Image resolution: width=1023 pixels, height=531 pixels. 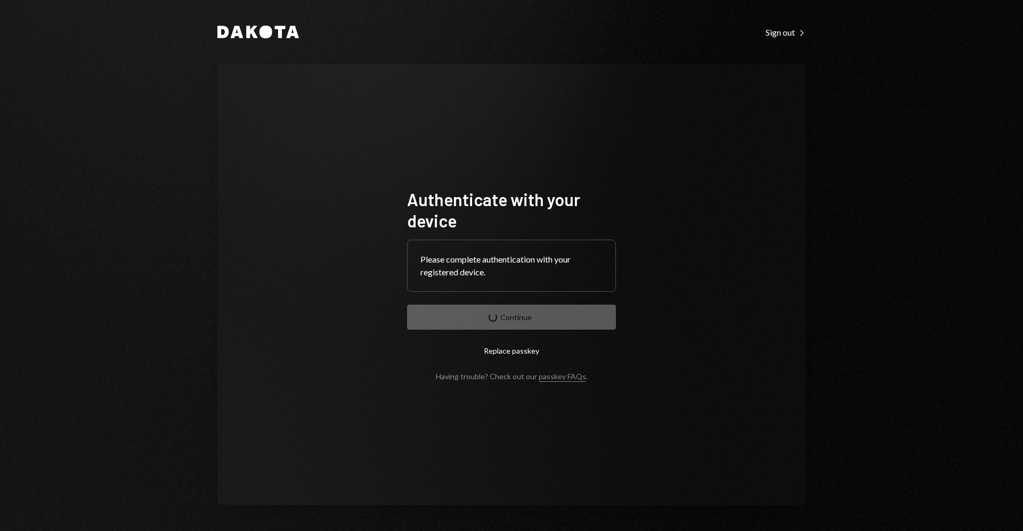 I want to click on div: Sign out, so click(x=785, y=33).